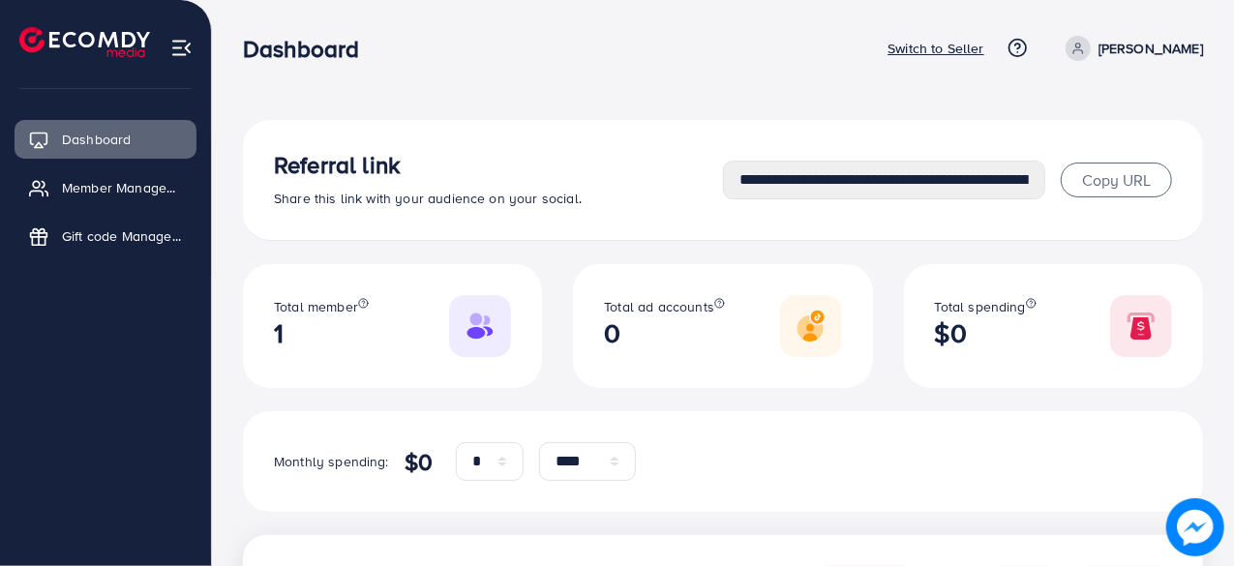 The width and height of the screenshot is (1234, 566). What do you see at coordinates (498, 164) in the screenshot?
I see `h3: Referral link` at bounding box center [498, 164].